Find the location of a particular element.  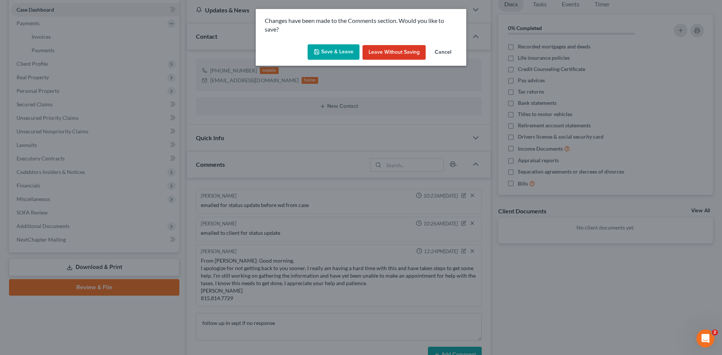

span: 2 is located at coordinates (715, 333).